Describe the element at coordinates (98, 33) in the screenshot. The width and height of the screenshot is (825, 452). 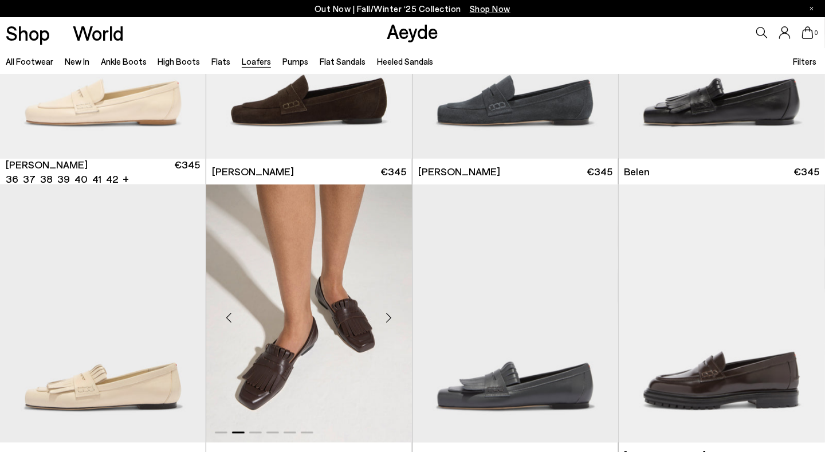
I see `a: World` at that location.